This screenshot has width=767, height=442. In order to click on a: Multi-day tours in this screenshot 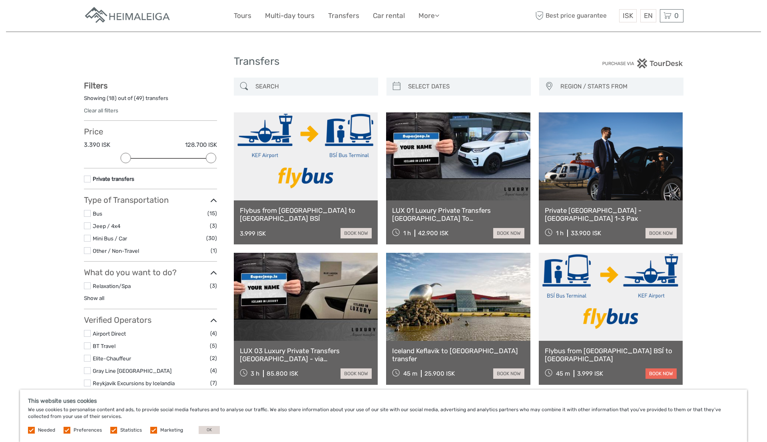, I will do `click(290, 16)`.